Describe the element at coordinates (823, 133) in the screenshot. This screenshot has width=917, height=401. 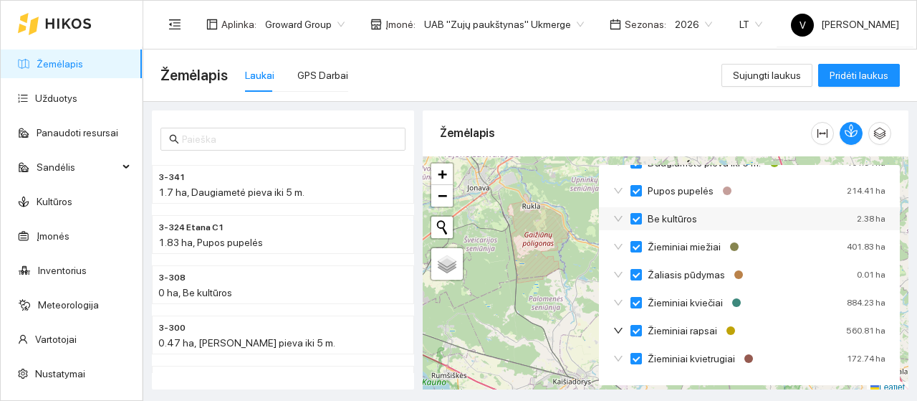
I see `button: column-width` at that location.